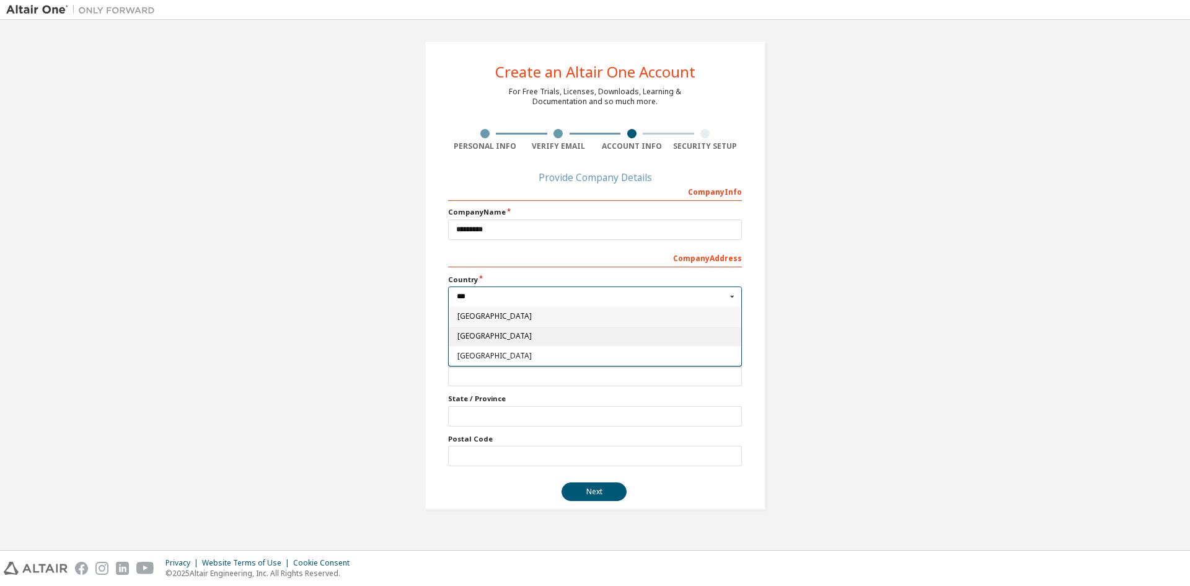  Describe the element at coordinates (247, 563) in the screenshot. I see `div: Website Terms of Use` at that location.